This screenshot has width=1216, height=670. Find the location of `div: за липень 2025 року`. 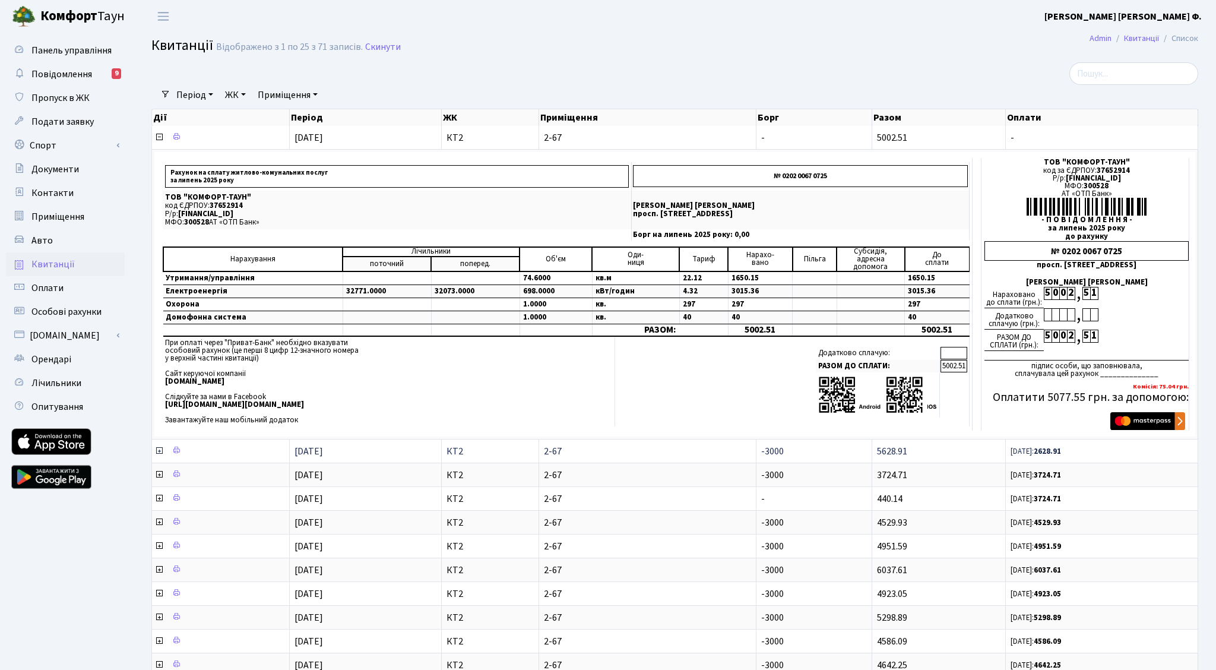

div: за липень 2025 року is located at coordinates (1086, 228).